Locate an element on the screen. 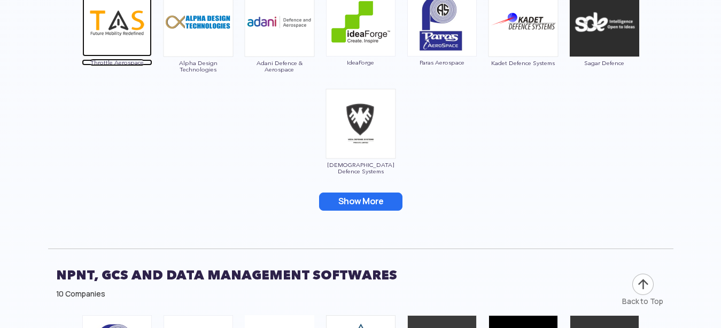 This screenshot has height=328, width=721. img: ic_arrow-up.png is located at coordinates (643, 285).